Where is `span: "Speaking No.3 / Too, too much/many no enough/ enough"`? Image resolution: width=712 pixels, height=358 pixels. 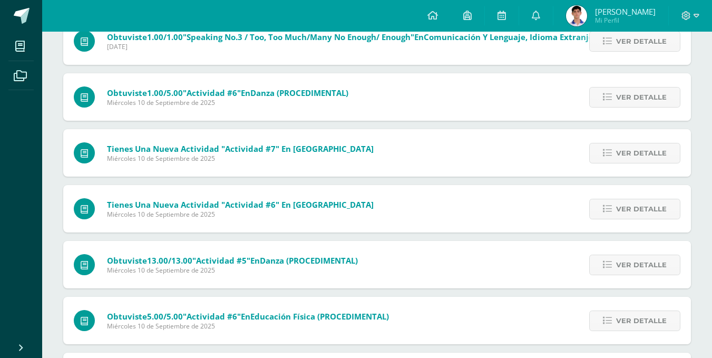 span: "Speaking No.3 / Too, too much/many no enough/ enough" is located at coordinates (298, 37).